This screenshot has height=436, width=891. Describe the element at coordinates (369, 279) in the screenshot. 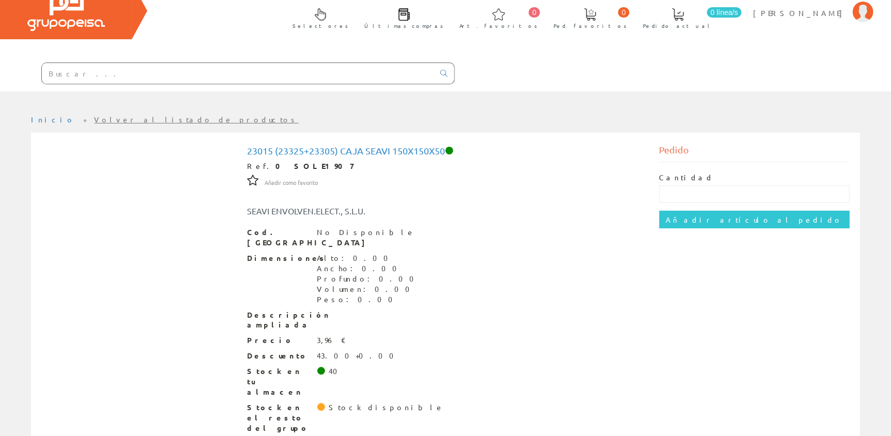

I see `div: Profundo: 0.00` at that location.